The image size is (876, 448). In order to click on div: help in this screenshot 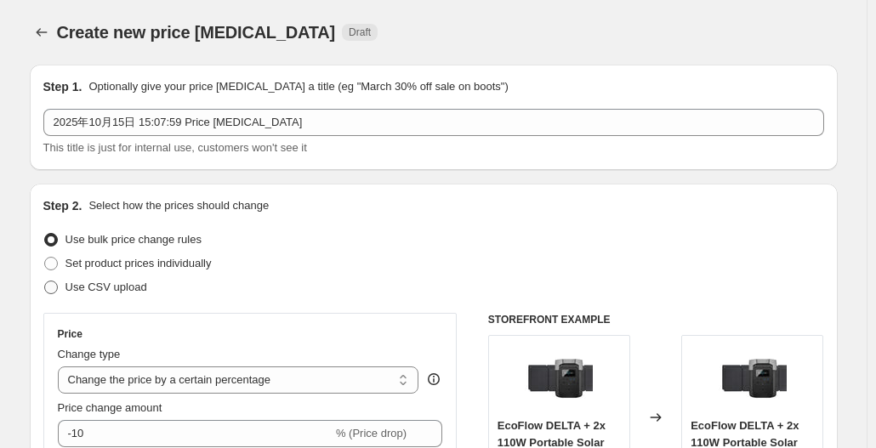, I will do `click(434, 379)`.